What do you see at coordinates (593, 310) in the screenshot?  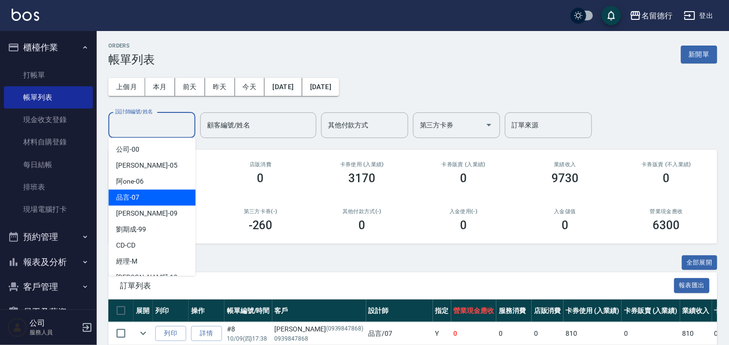 I see `th: 卡券使用 (入業績)` at bounding box center [593, 310].